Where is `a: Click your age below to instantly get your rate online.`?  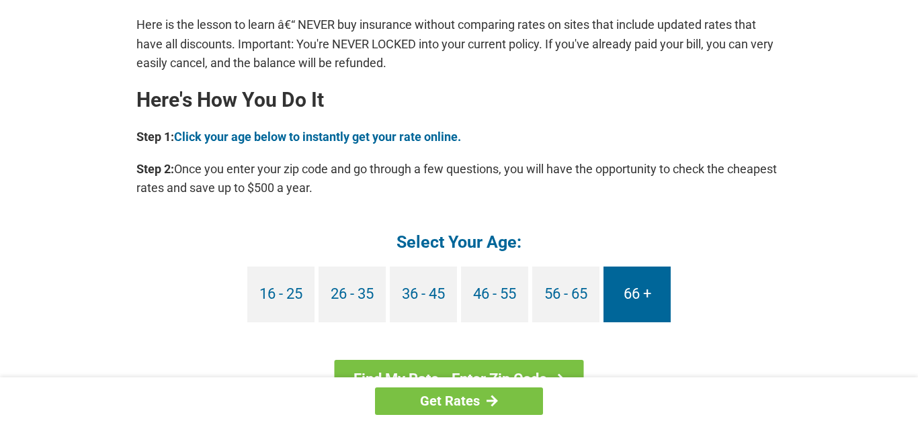 a: Click your age below to instantly get your rate online. is located at coordinates (317, 136).